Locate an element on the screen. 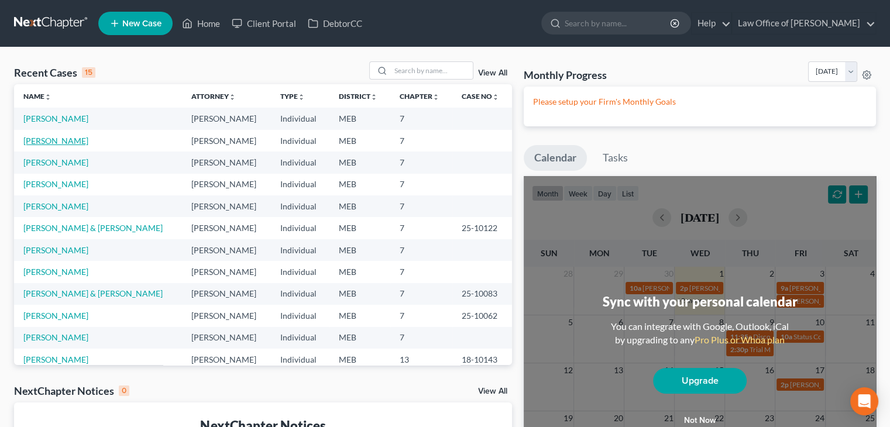 The image size is (890, 427). div: NextChapter Notices is located at coordinates (71, 391).